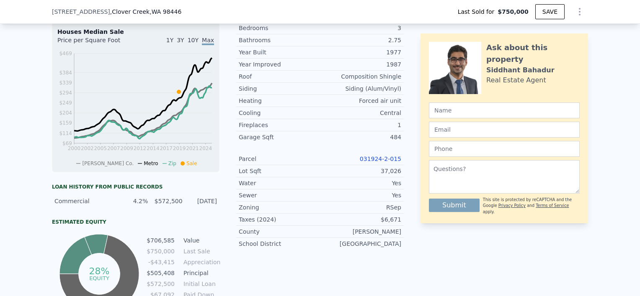 The width and height of the screenshot is (640, 296). I want to click on td: Appreciation, so click(201, 263).